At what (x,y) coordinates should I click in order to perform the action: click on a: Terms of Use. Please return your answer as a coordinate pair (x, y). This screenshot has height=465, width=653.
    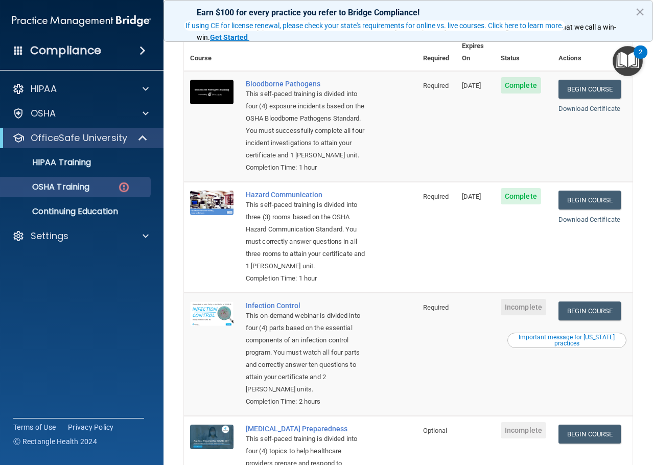
    Looking at the image, I should click on (34, 427).